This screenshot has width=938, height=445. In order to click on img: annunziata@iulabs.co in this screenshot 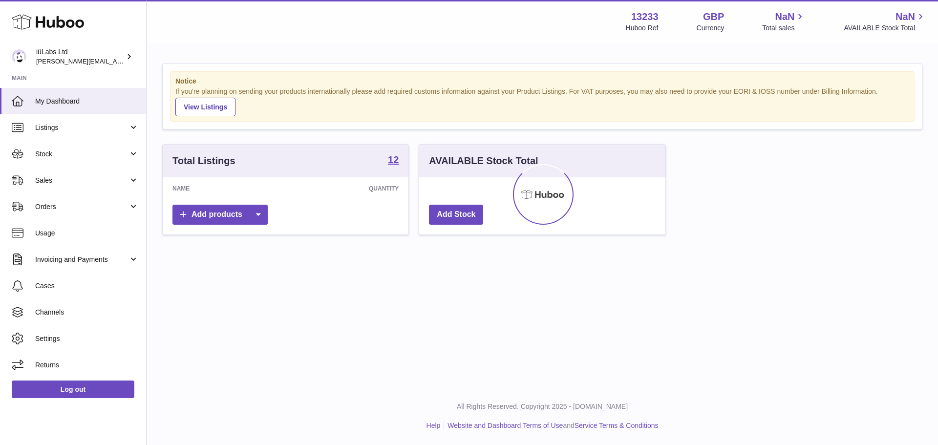, I will do `click(19, 57)`.